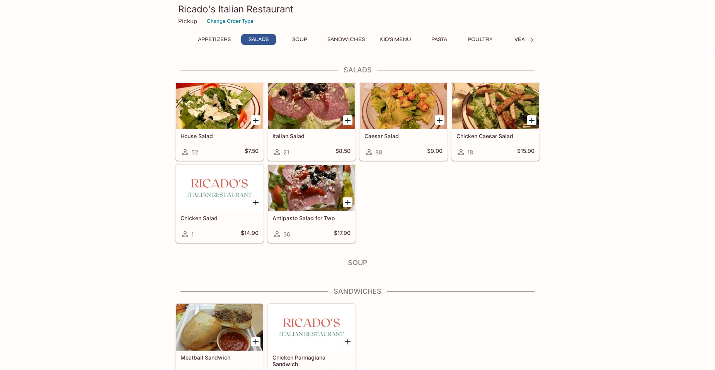 This screenshot has height=370, width=715. What do you see at coordinates (256, 341) in the screenshot?
I see `button: Add Meatball Sandwich` at bounding box center [256, 341].